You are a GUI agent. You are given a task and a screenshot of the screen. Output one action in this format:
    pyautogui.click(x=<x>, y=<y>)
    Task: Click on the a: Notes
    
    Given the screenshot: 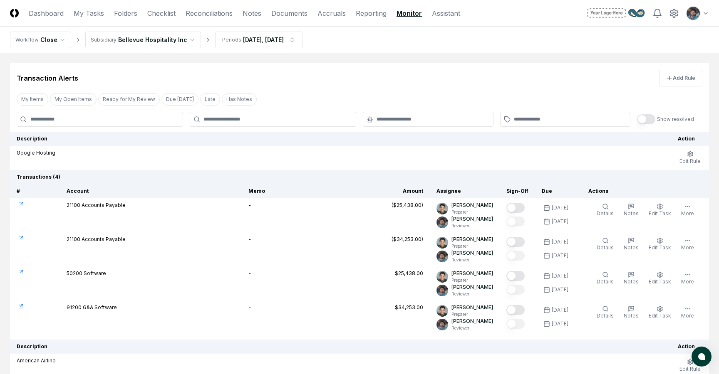 What is the action you would take?
    pyautogui.click(x=252, y=13)
    